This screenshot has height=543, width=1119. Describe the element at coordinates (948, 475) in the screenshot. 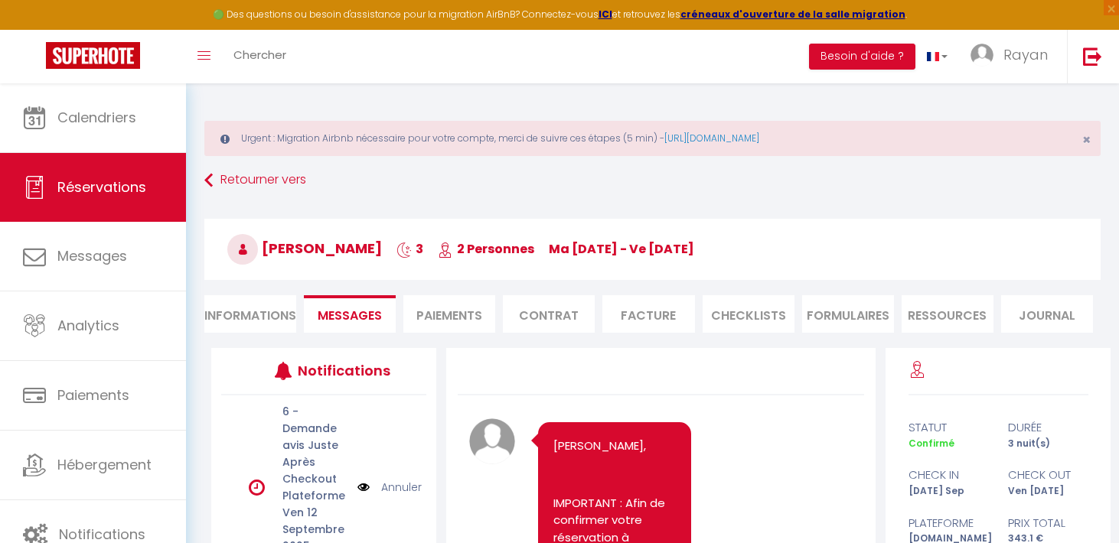

I see `div: check in` at that location.